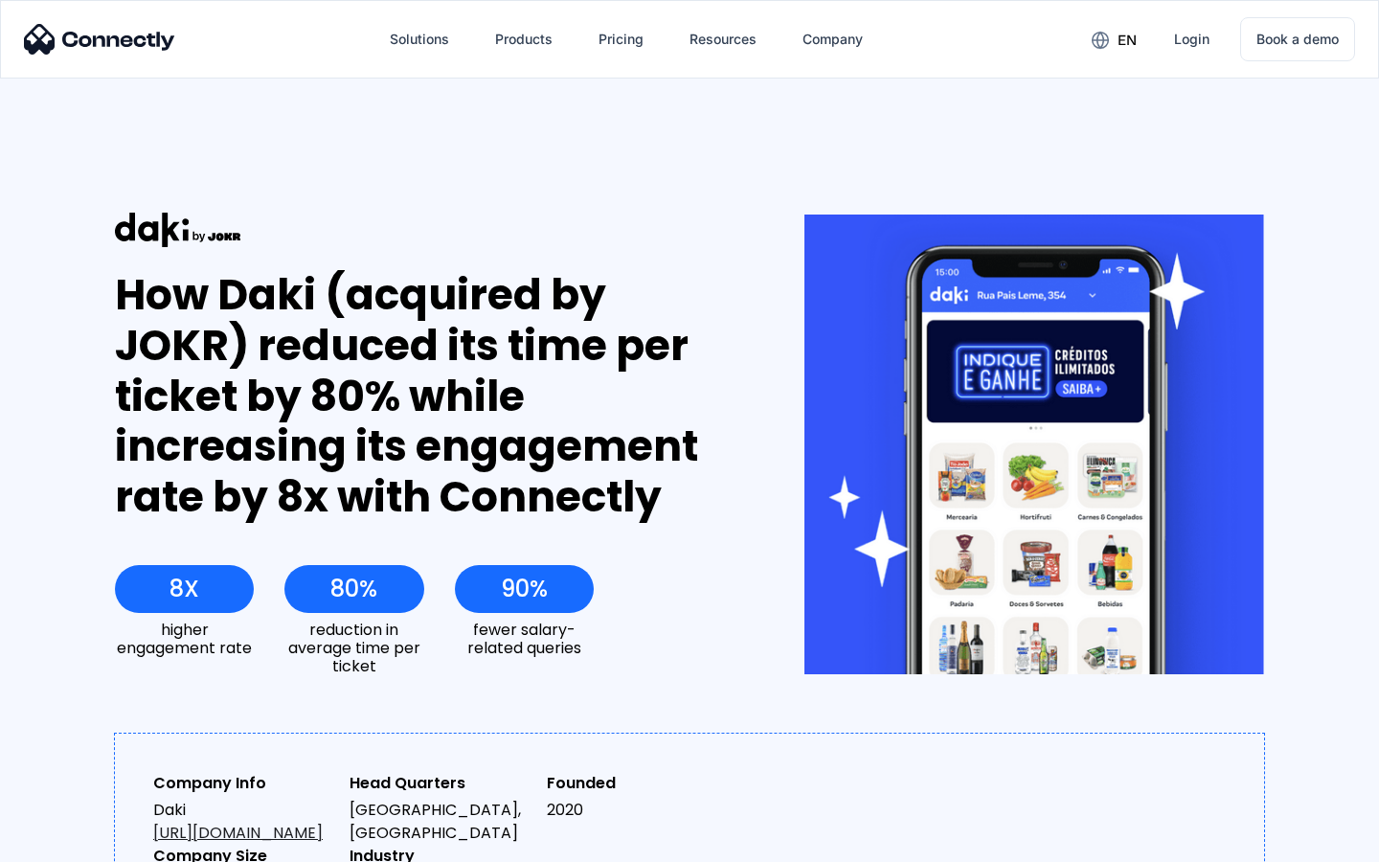  I want to click on div: fewer salary-related queries, so click(524, 639).